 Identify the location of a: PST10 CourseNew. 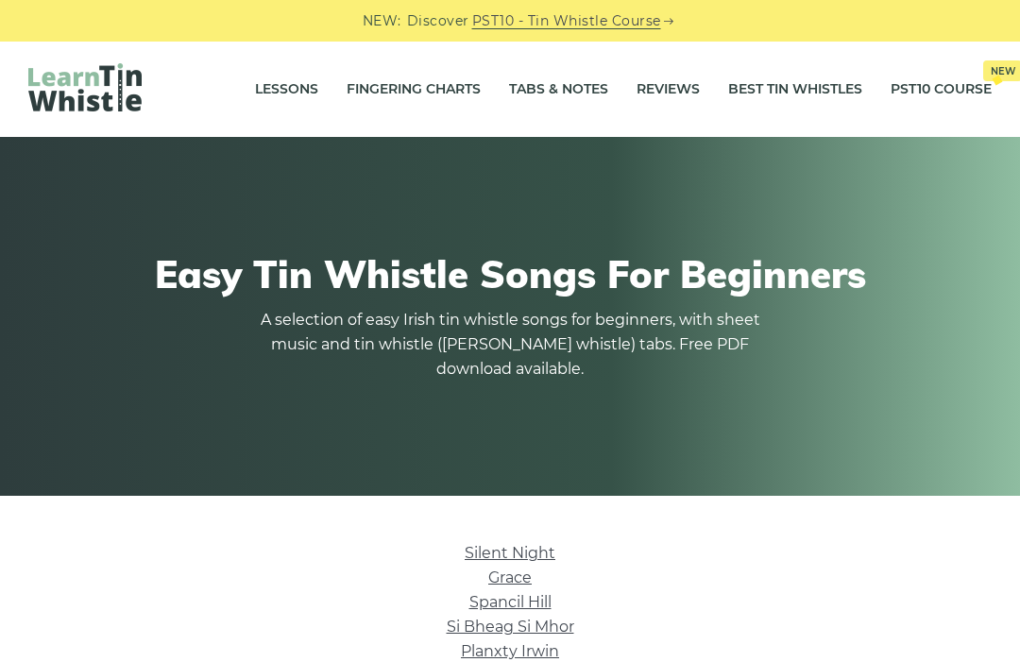
(940, 90).